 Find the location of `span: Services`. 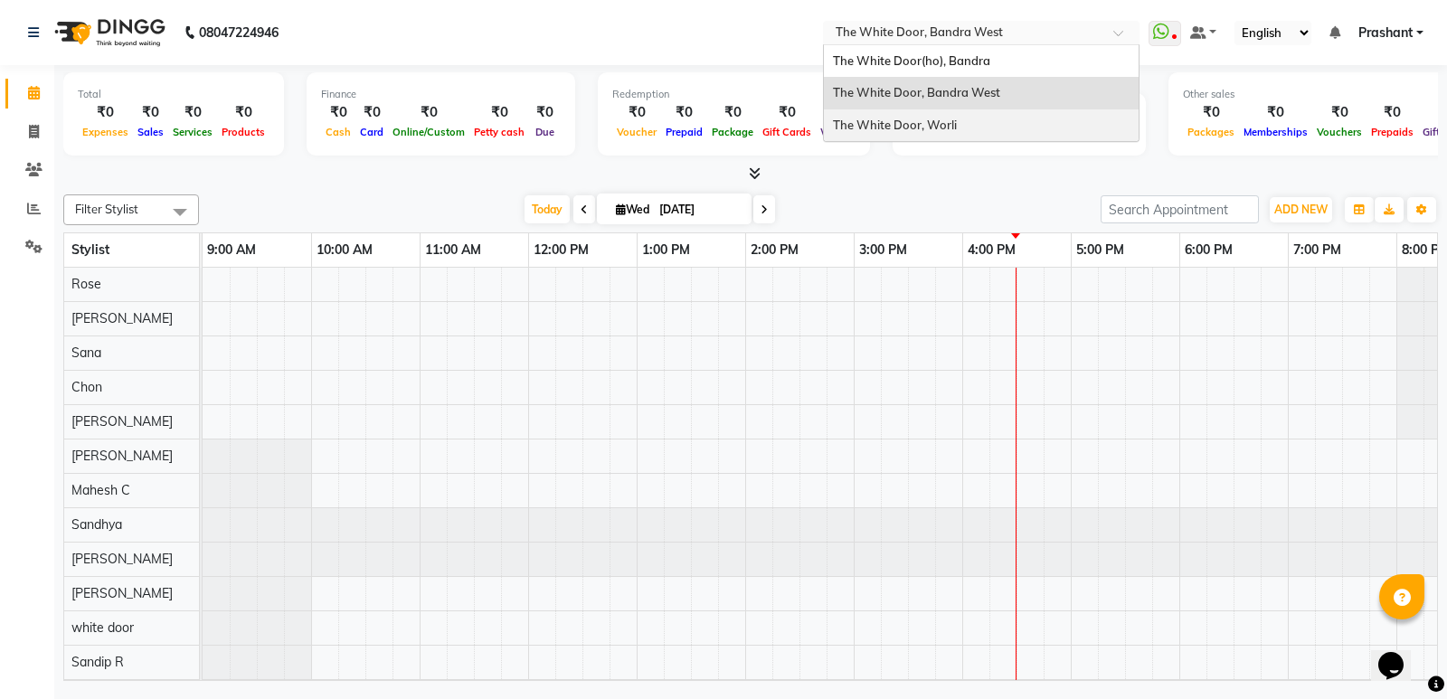

span: Services is located at coordinates (193, 132).